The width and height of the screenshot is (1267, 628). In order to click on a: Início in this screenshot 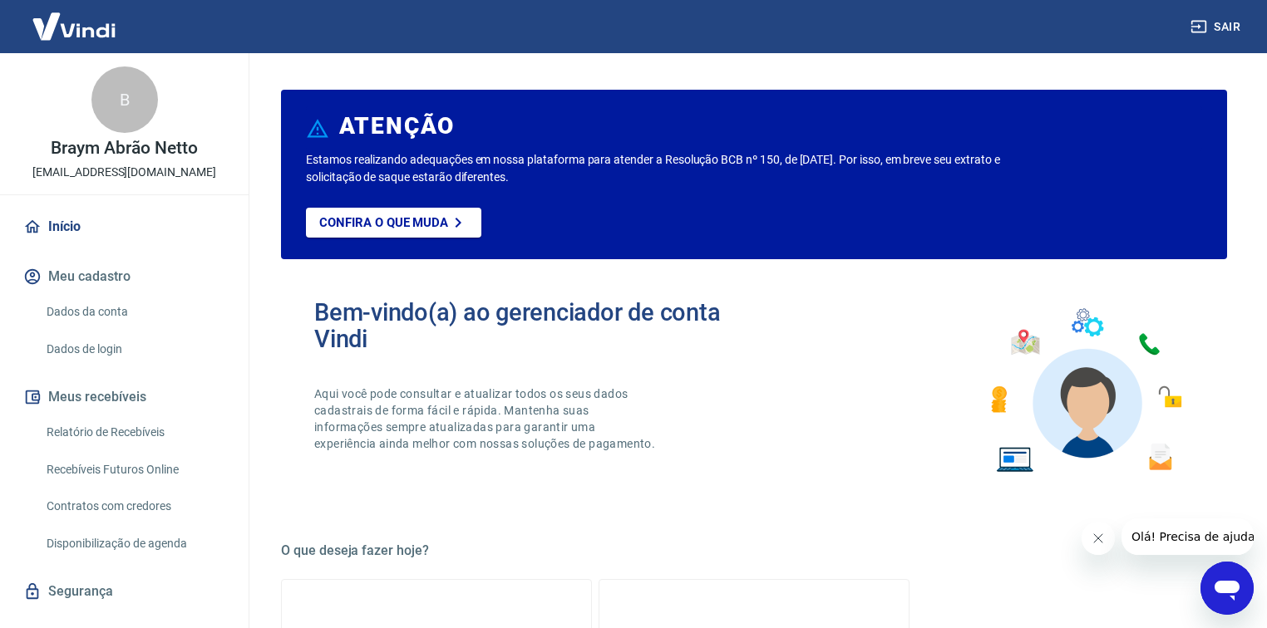, I will do `click(124, 227)`.